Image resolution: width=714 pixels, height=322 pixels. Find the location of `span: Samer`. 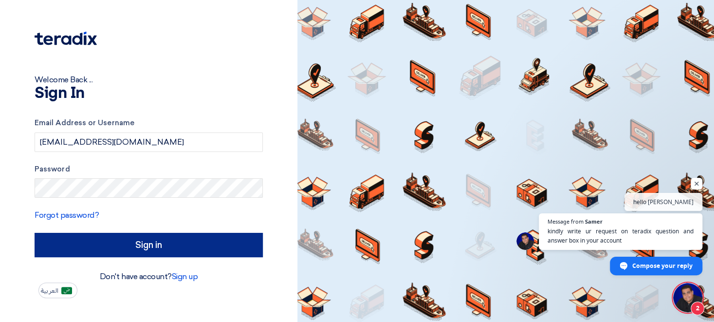

span: Samer is located at coordinates (593, 221).